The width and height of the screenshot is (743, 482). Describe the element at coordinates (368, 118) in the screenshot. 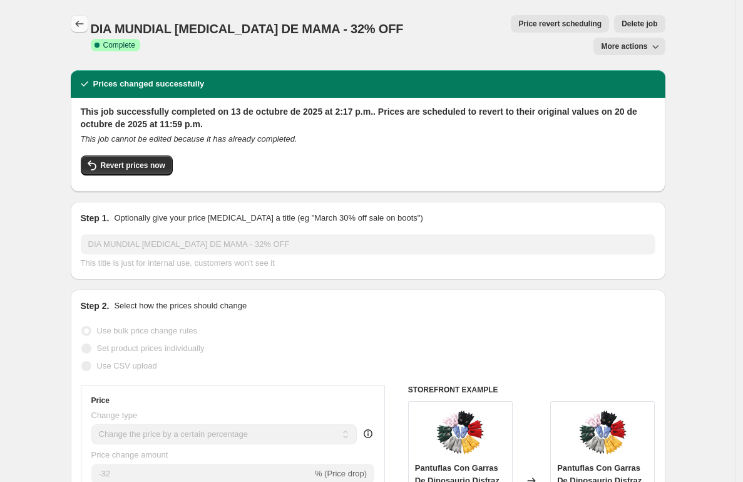

I see `h2: This job successfully completed on 13 de octubre de 2025 at 2:17 p.m.. Prices are scheduled to re...` at that location.